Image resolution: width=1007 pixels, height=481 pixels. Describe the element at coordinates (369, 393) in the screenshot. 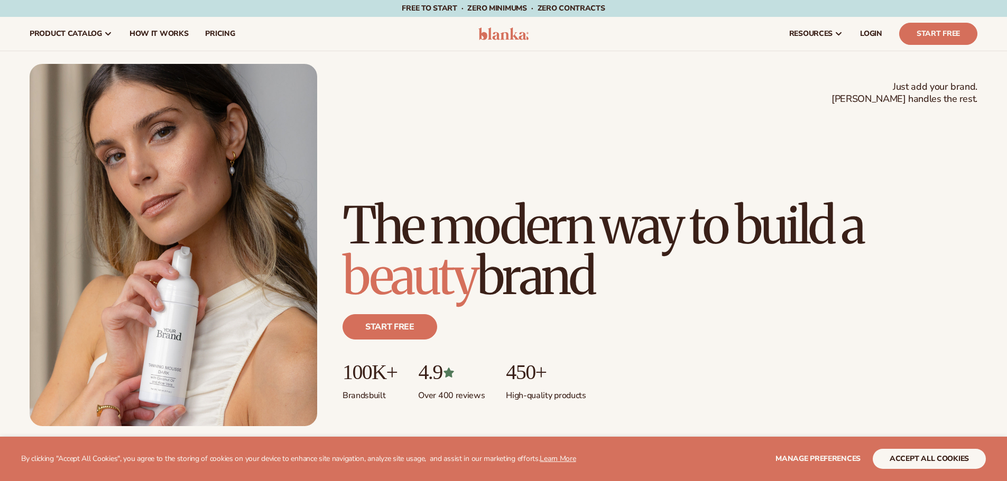

I see `p: Brands built` at that location.